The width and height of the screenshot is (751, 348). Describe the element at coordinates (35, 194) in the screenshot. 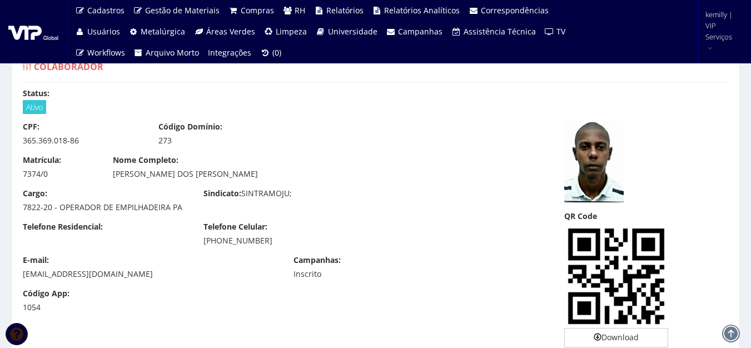

I see `label: Cargo:` at that location.